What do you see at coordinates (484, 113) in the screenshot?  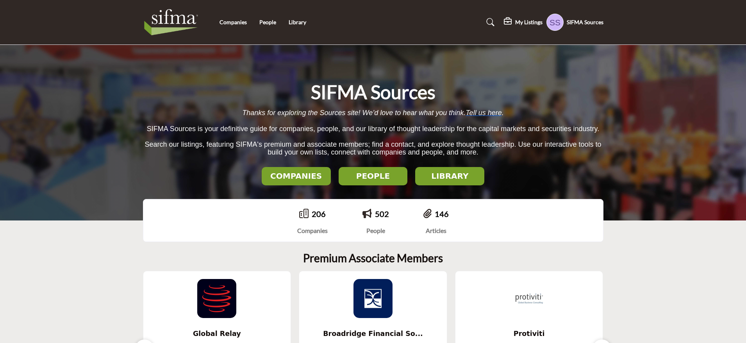 I see `span: Tell us here` at bounding box center [484, 113].